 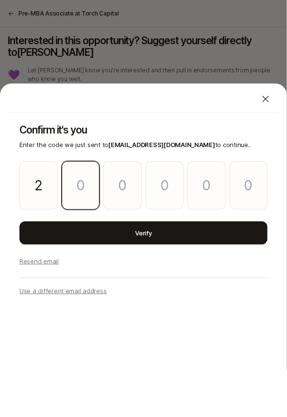 What do you see at coordinates (143, 145) in the screenshot?
I see `p: Enter the code we just sent to to continue.` at bounding box center [143, 145].